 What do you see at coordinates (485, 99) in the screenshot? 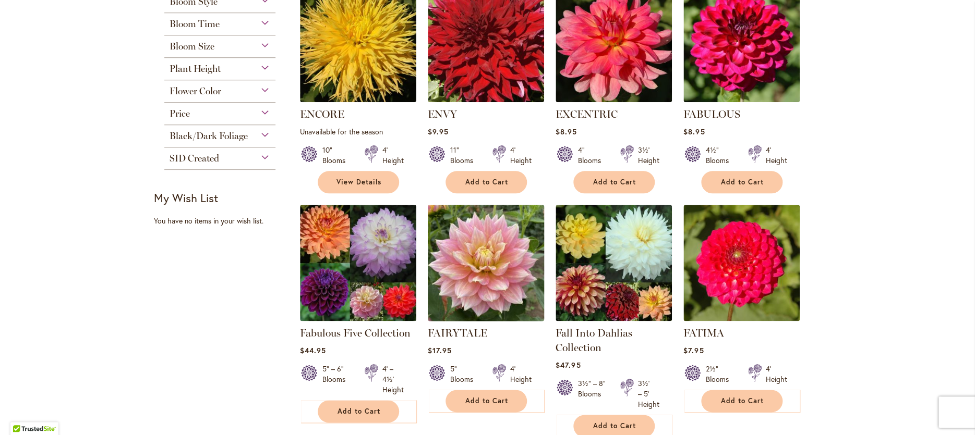
I see `a: Envy` at bounding box center [485, 99].